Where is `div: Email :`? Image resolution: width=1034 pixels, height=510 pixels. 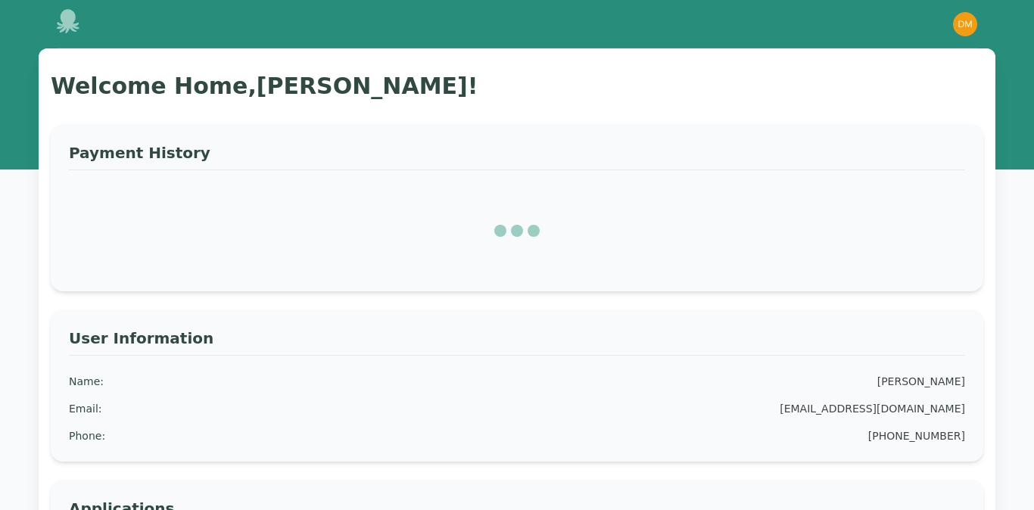 div: Email : is located at coordinates (86, 409).